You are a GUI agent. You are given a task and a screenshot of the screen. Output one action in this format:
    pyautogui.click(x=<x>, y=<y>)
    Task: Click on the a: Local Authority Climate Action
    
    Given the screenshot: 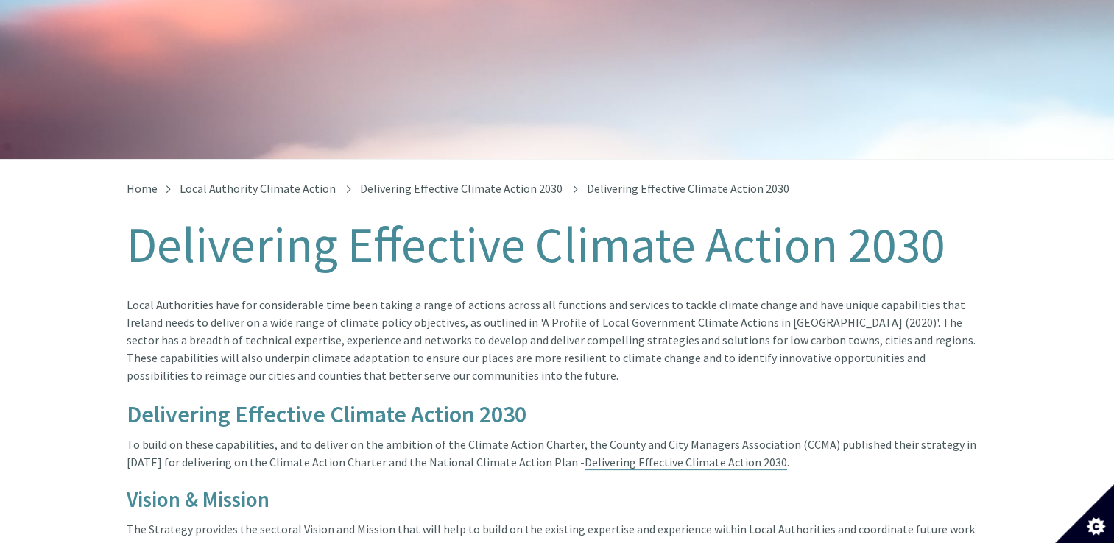 What is the action you would take?
    pyautogui.click(x=258, y=188)
    